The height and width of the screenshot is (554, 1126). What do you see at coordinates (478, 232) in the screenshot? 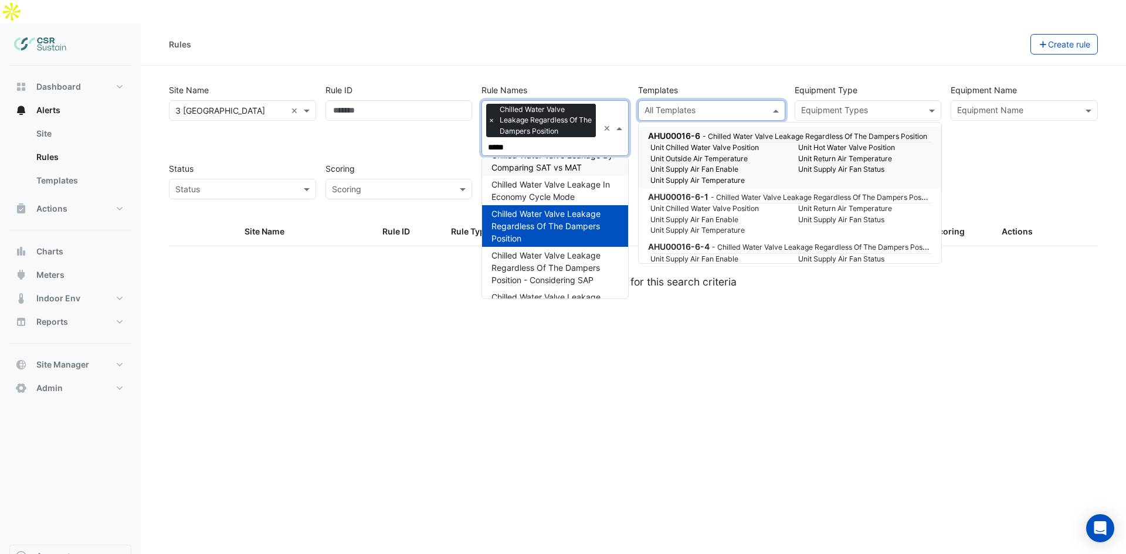
I see `div: Rule Type` at bounding box center [478, 232].